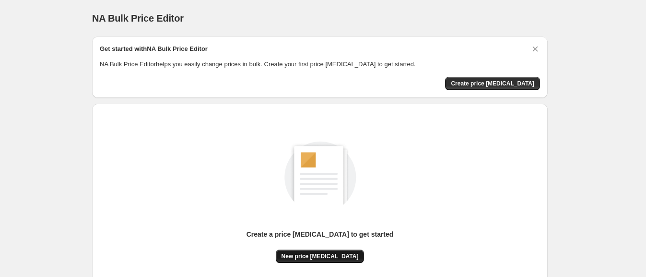 This screenshot has width=646, height=277. Describe the element at coordinates (536, 49) in the screenshot. I see `button: Dismiss card` at that location.